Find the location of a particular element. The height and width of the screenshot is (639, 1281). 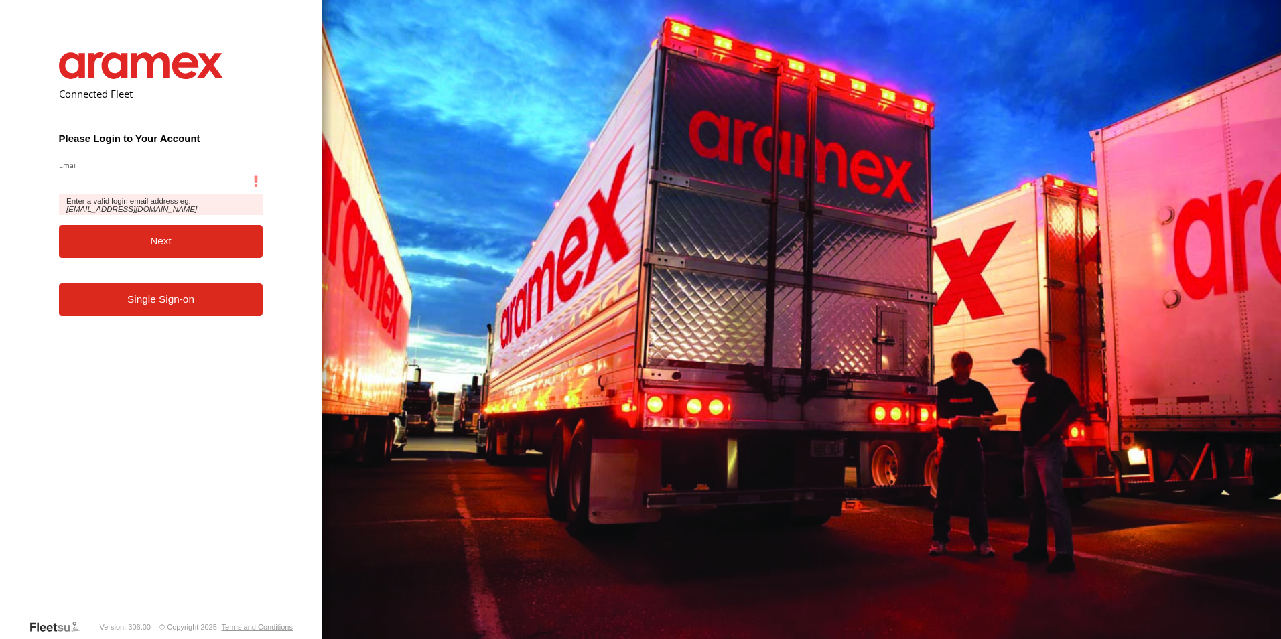

h3: Please Login to Your Account is located at coordinates (161, 138).